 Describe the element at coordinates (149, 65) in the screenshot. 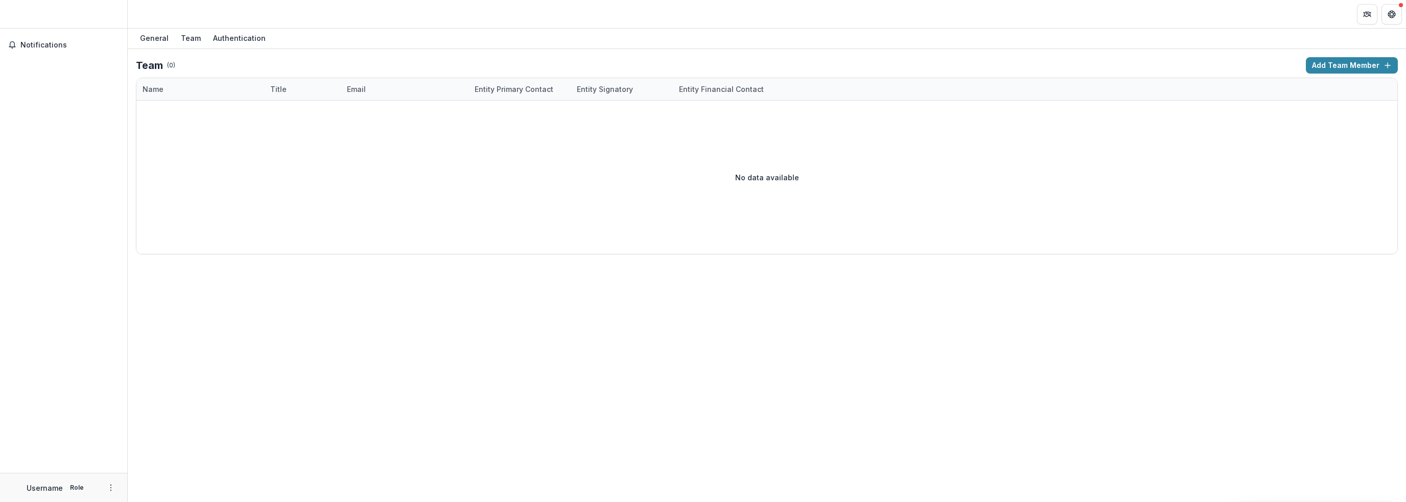

I see `h2: Team` at that location.